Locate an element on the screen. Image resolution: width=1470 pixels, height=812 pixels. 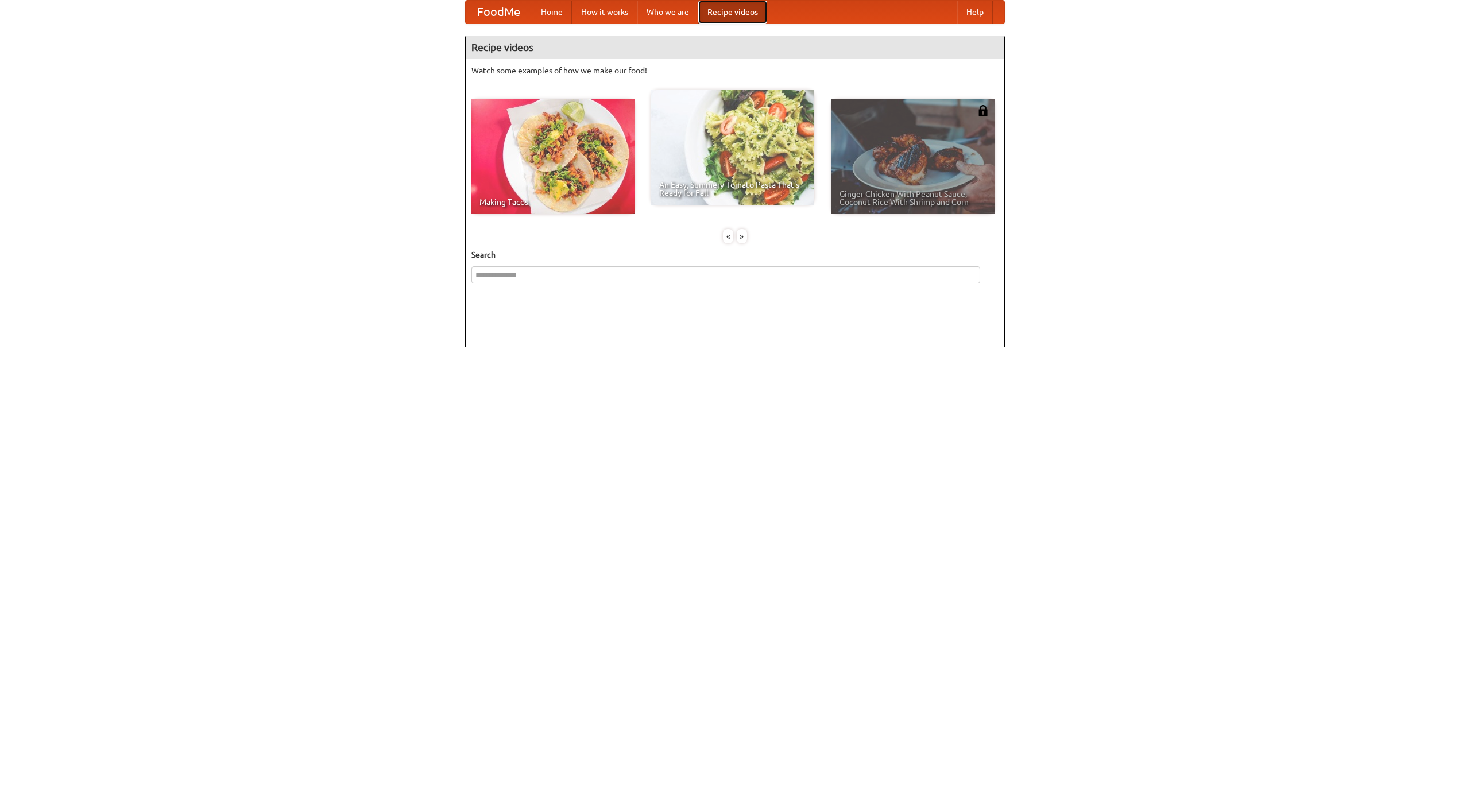
img: 483408.png is located at coordinates (983, 111).